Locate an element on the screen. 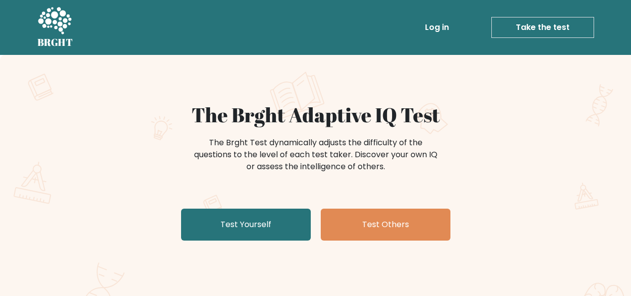  a: BRGHT is located at coordinates (55, 27).